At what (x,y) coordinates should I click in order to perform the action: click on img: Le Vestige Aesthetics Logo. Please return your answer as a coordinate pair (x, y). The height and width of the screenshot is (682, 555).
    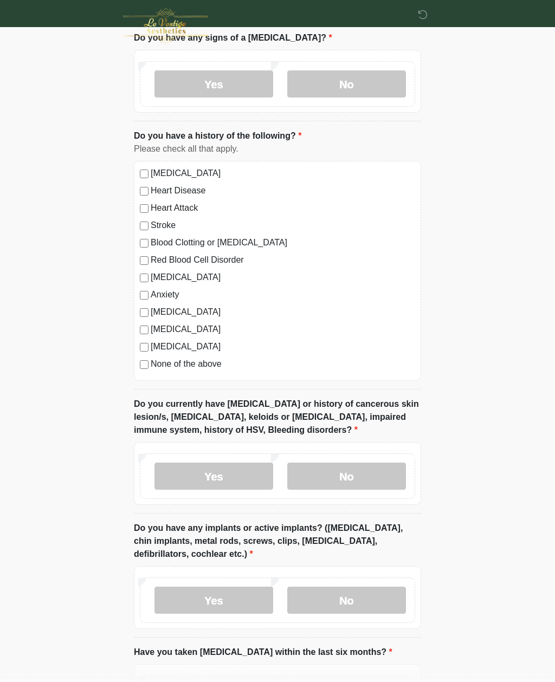
    Looking at the image, I should click on (165, 26).